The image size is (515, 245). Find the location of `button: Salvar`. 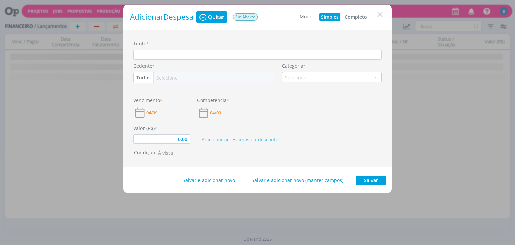

button: Salvar is located at coordinates (371, 180).